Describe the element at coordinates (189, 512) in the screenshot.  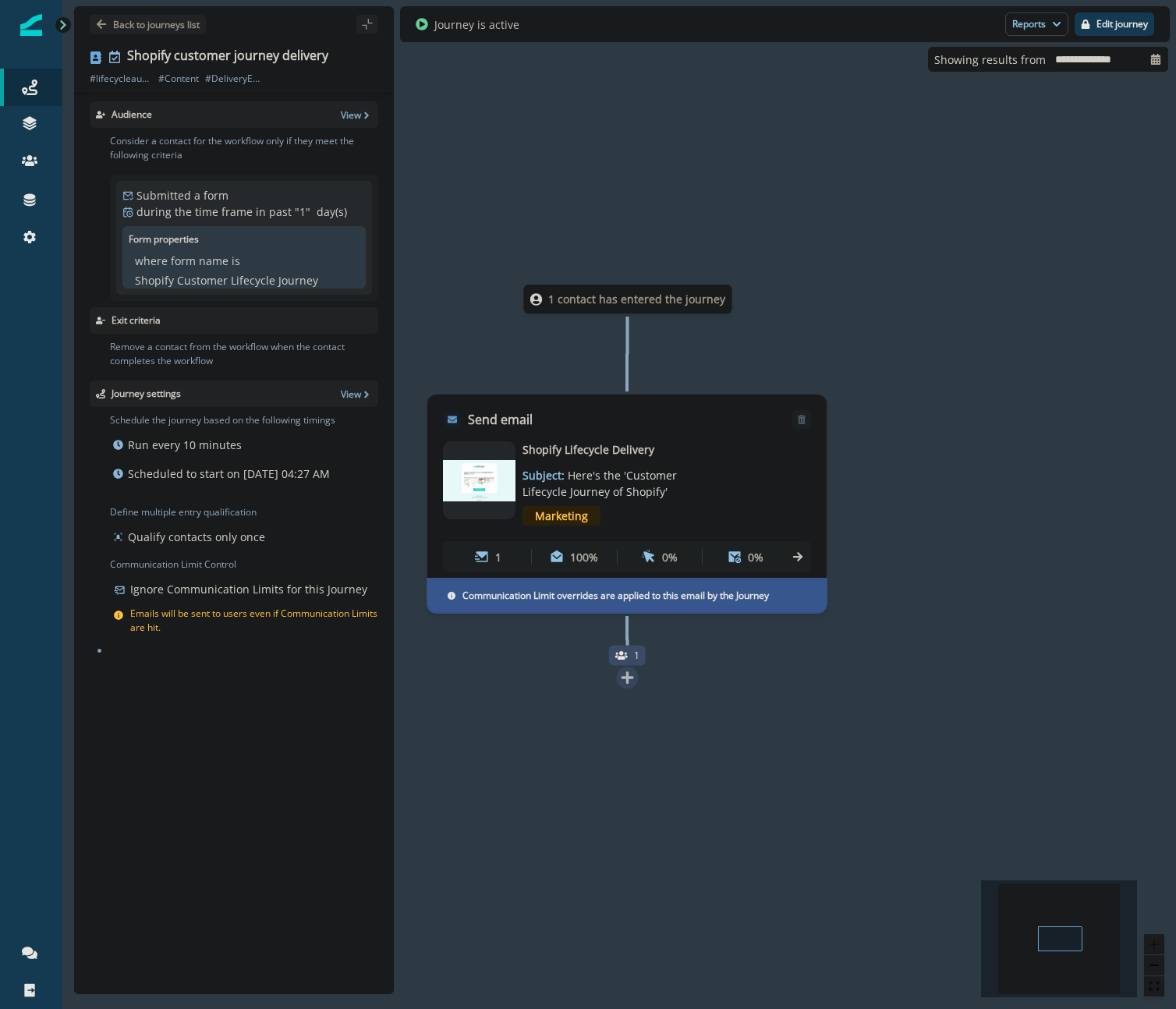
I see `p: Define multiple entry qualification` at that location.